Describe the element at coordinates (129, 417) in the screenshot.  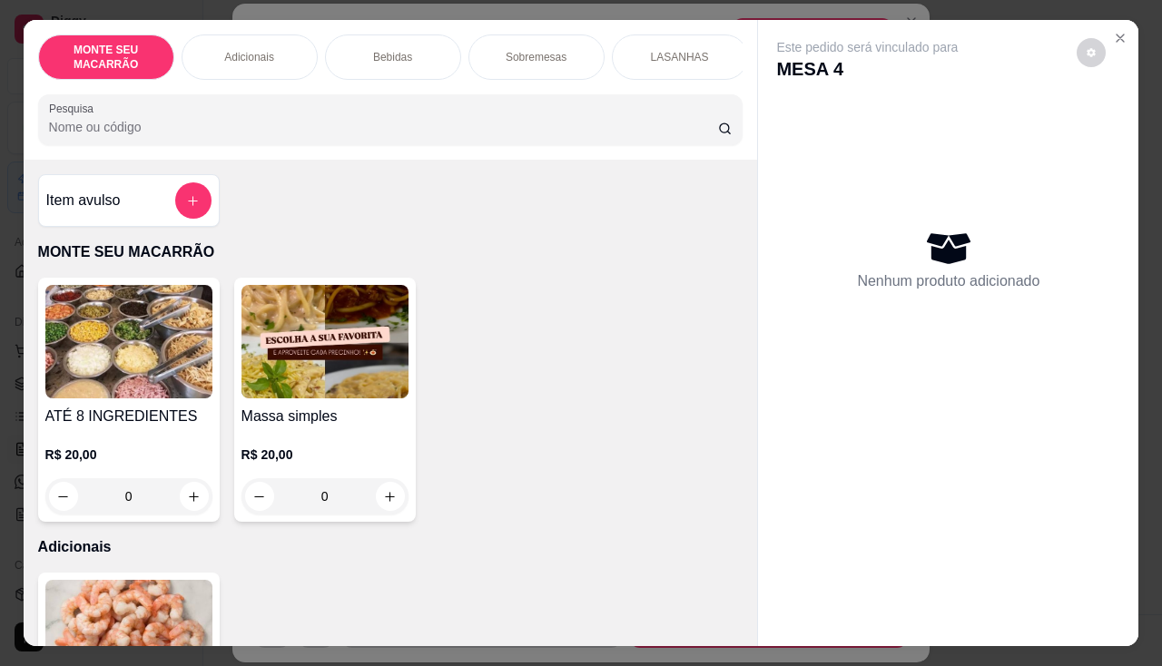
I see `h4: ATÉ 8 INGREDIENTES` at that location.